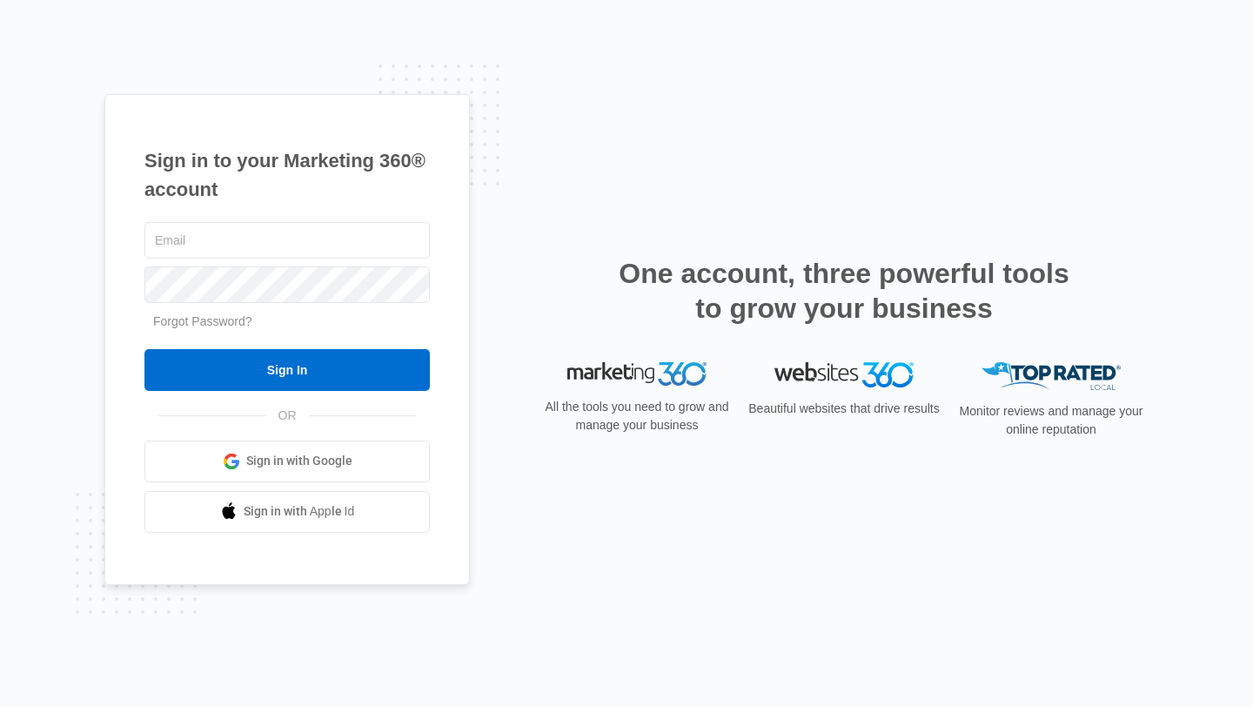  Describe the element at coordinates (287, 370) in the screenshot. I see `input: Sign In` at that location.